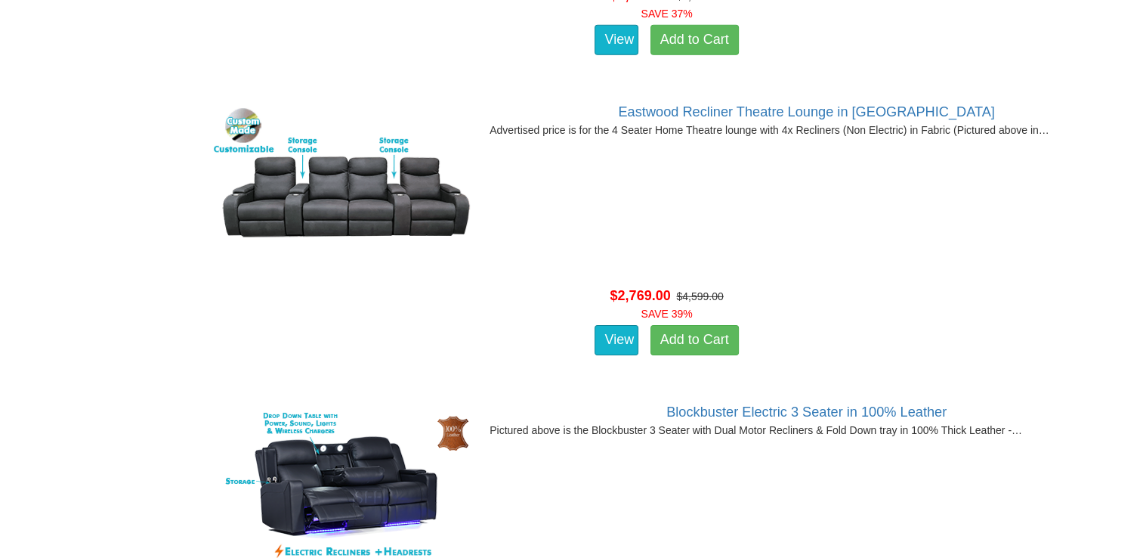 The image size is (1143, 558). I want to click on font: SAVE 39%, so click(666, 314).